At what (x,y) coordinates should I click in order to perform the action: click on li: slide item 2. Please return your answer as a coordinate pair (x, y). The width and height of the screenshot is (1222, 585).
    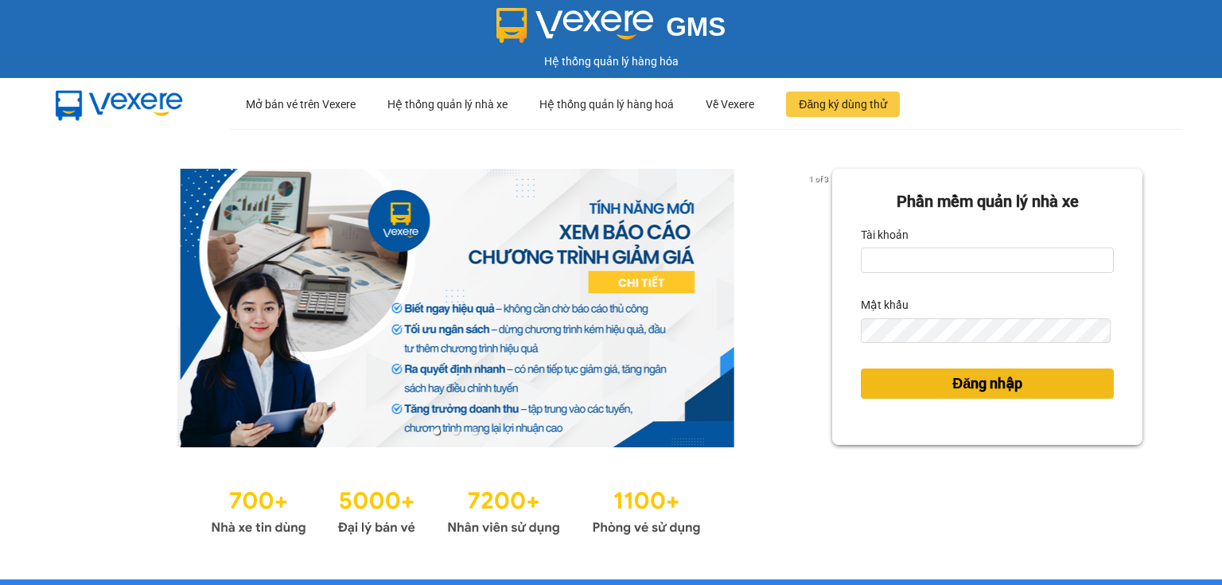
    Looking at the image, I should click on (456, 431).